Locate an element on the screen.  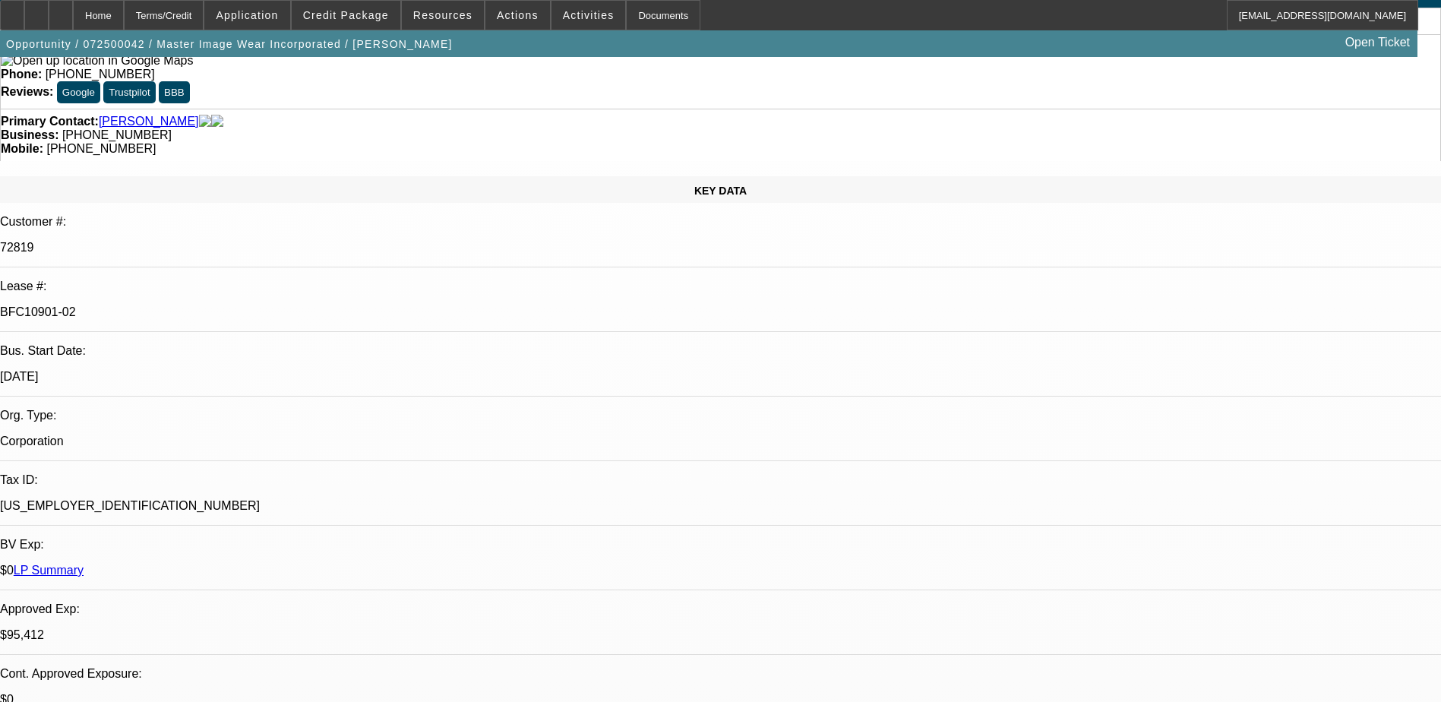
button: Actions is located at coordinates (517, 15).